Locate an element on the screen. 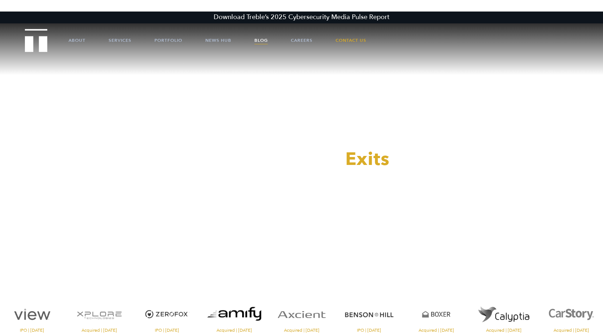 The width and height of the screenshot is (603, 336). span: Exits is located at coordinates (367, 159).